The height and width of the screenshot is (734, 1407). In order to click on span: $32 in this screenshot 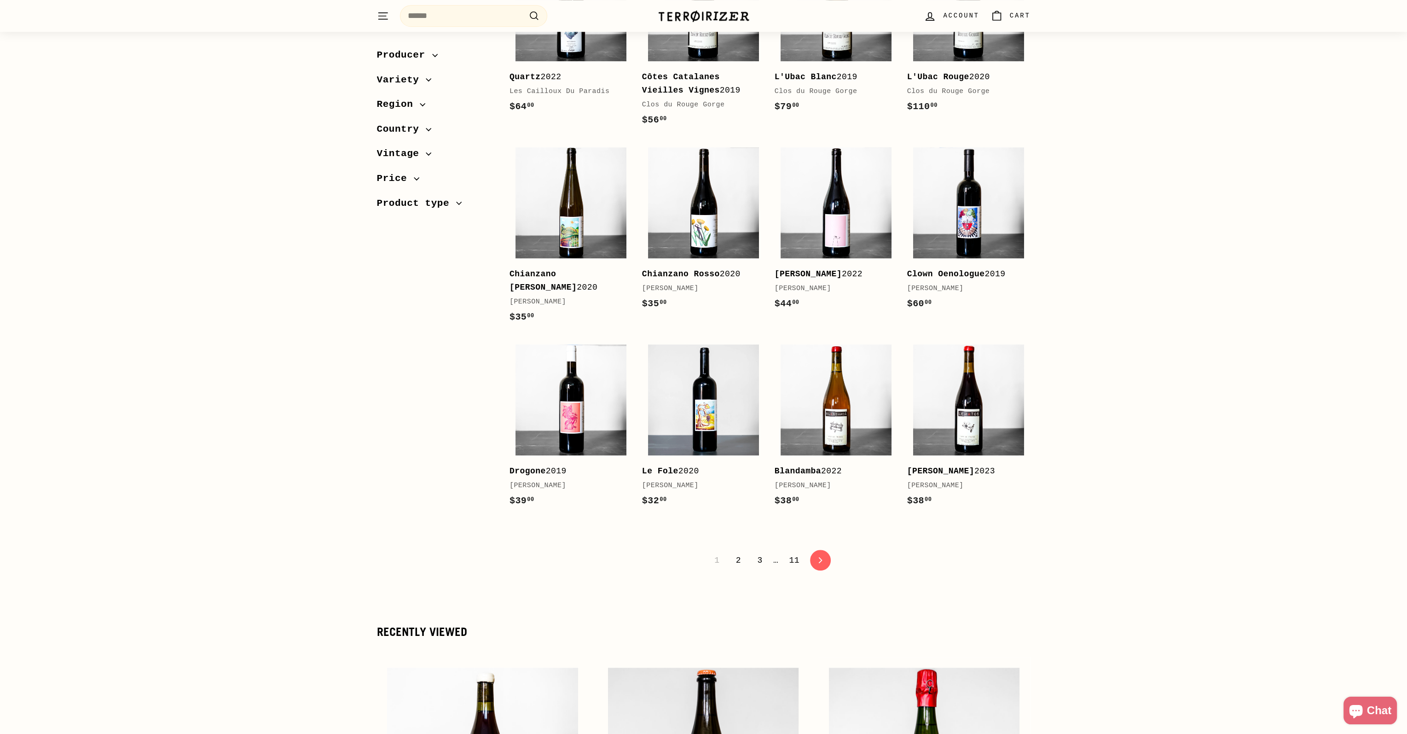, I will do `click(655, 500)`.